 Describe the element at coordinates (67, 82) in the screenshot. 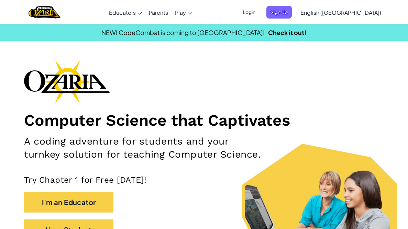

I see `img: Ozaria branding logo` at that location.